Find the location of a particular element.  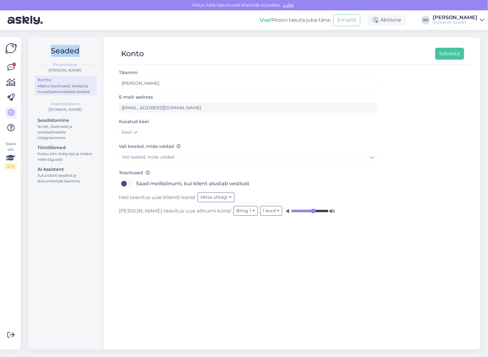

input: Sisesta nimi is located at coordinates (248, 83).